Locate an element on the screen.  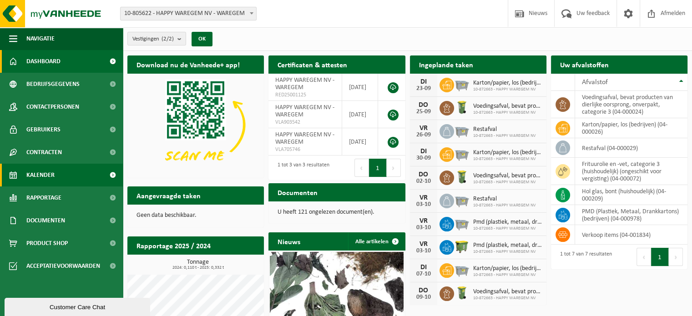
span: Navigatie is located at coordinates (41, 39).